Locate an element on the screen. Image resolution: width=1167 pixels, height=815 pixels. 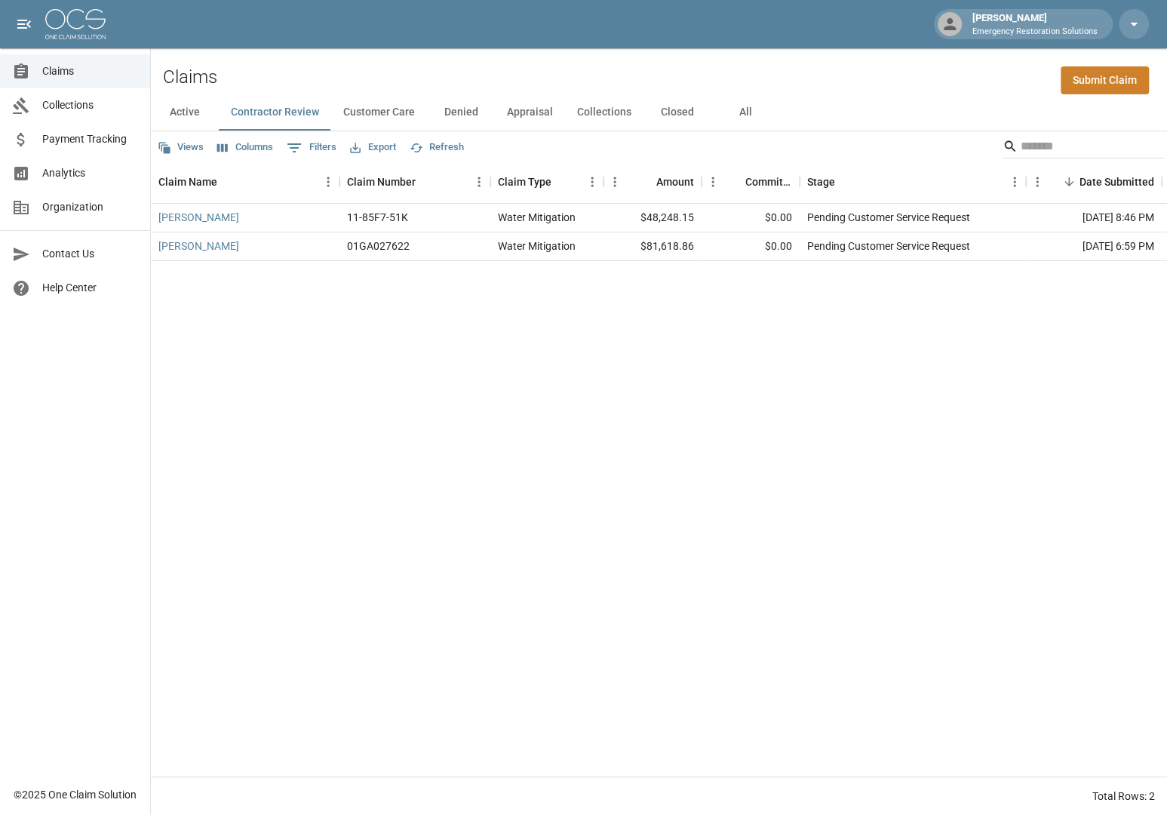
div: $48,248.15 is located at coordinates (653, 218).